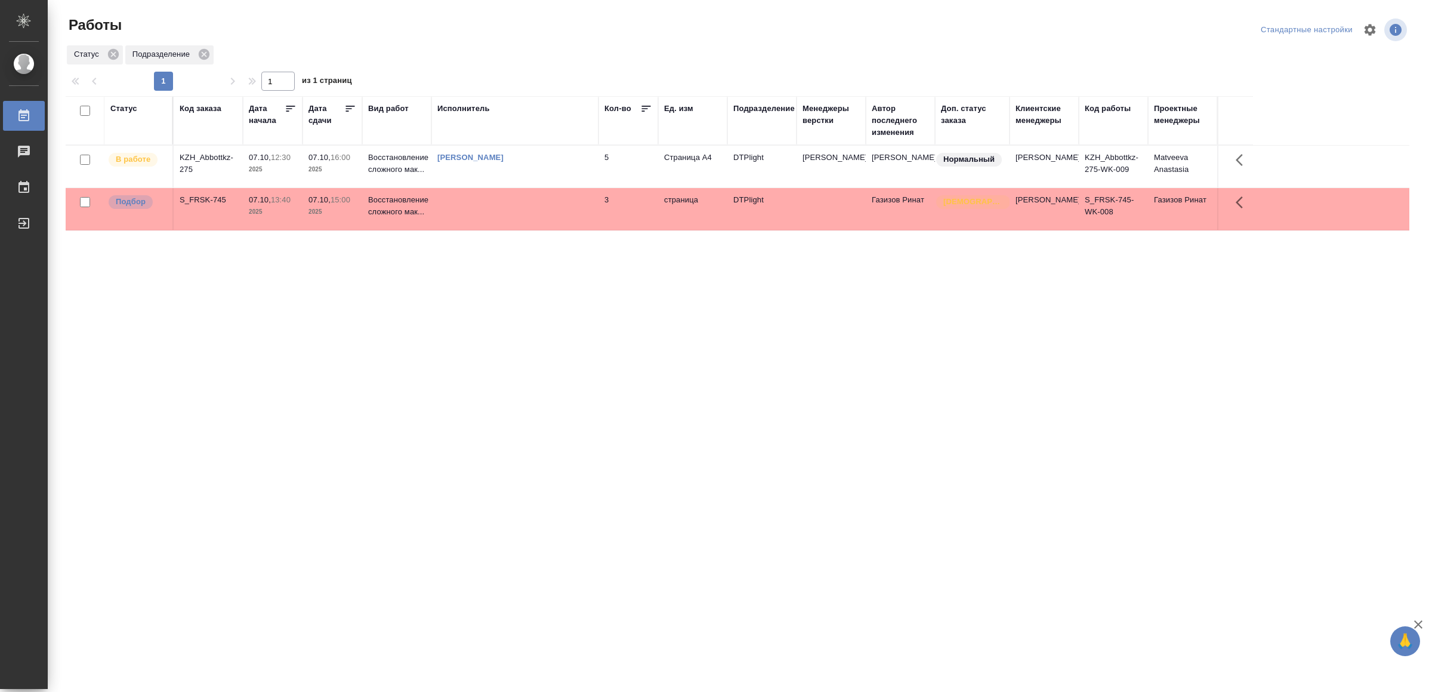 The width and height of the screenshot is (1432, 692). Describe the element at coordinates (326, 115) in the screenshot. I see `div: Дата сдачи` at that location.